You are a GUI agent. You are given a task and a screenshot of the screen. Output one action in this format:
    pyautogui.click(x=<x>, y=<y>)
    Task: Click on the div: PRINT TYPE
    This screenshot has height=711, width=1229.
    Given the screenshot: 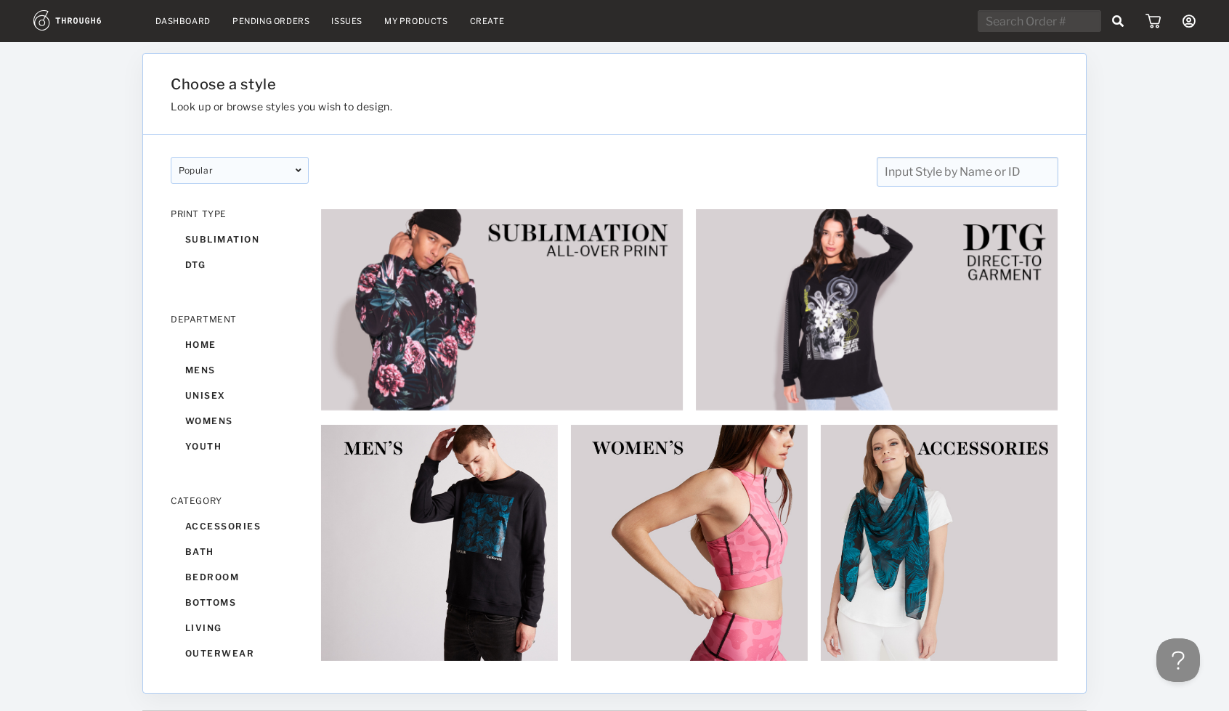 What is the action you would take?
    pyautogui.click(x=240, y=214)
    